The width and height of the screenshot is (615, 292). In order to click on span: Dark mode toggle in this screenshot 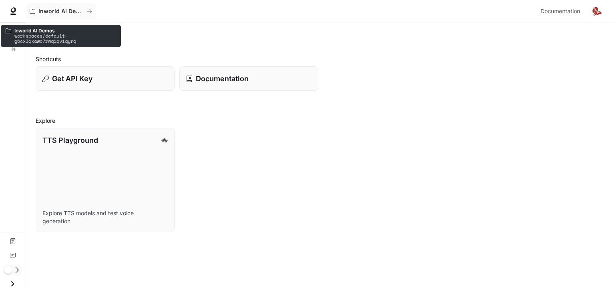, I will do `click(8, 270)`.